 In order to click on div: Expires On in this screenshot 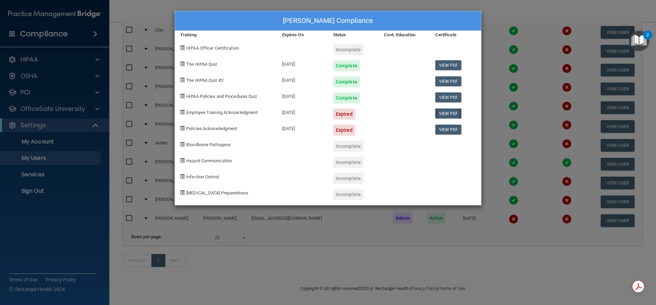, I will do `click(302, 35)`.